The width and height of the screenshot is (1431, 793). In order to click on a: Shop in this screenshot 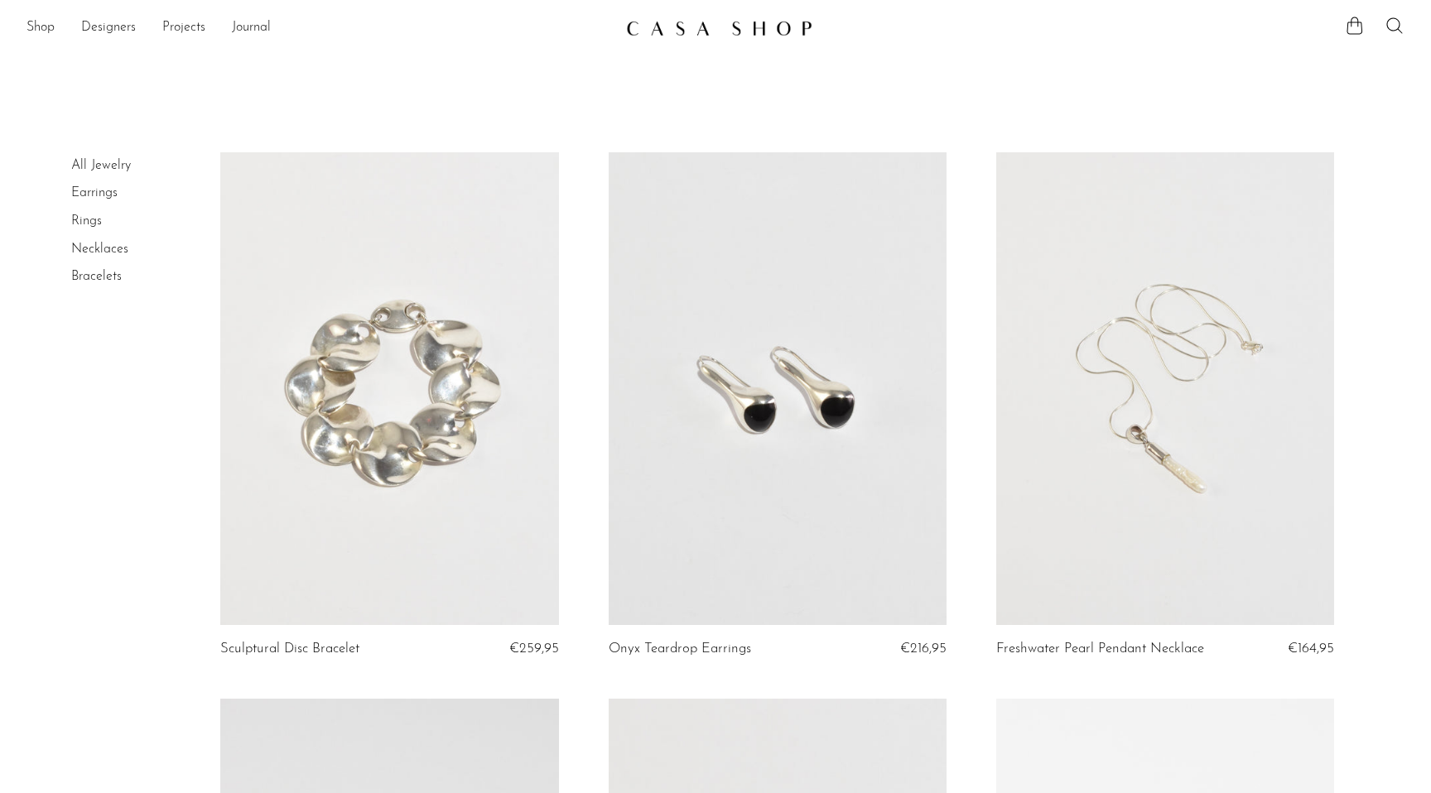, I will do `click(41, 28)`.